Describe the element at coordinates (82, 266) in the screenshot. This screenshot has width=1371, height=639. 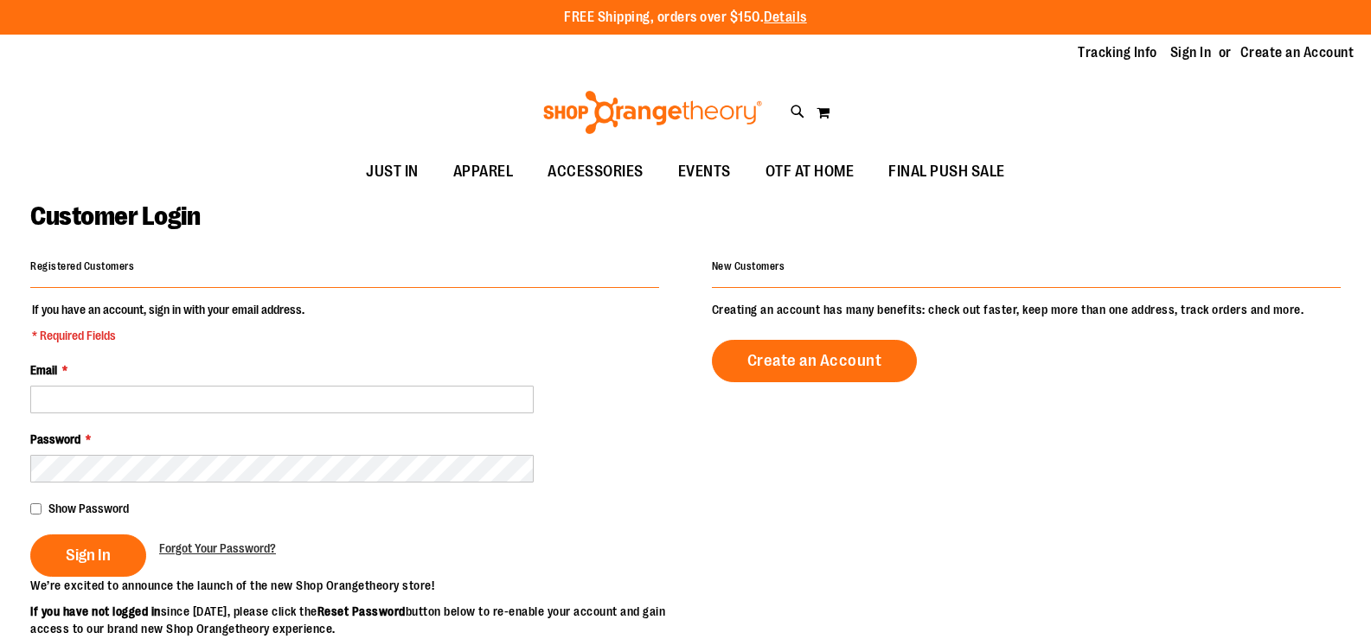
I see `strong: Registered Customers` at that location.